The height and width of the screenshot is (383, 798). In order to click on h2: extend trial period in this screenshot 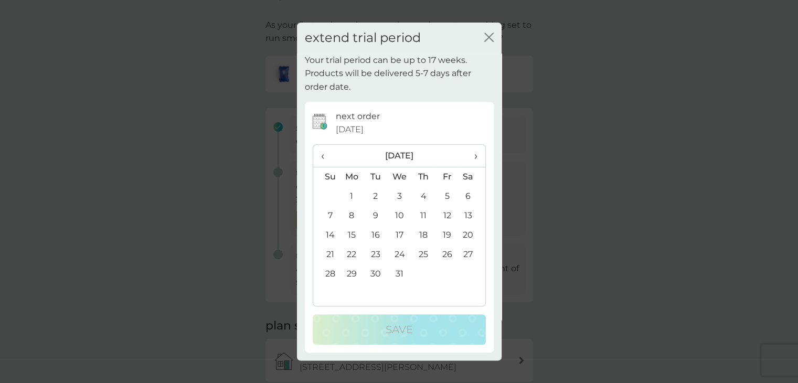, I will do `click(363, 38)`.